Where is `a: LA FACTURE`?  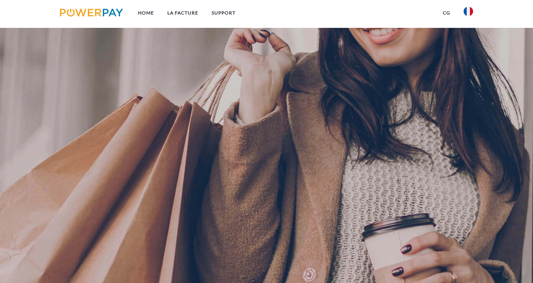
a: LA FACTURE is located at coordinates (183, 13).